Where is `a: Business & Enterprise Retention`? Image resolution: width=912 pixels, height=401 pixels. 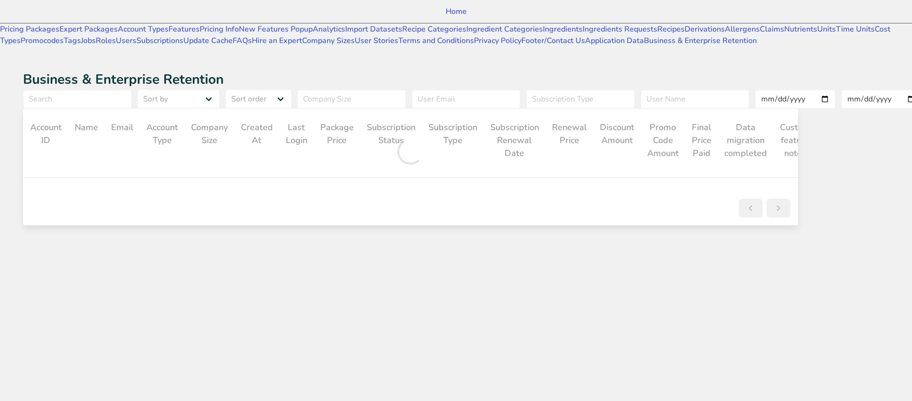
a: Business & Enterprise Retention is located at coordinates (700, 41).